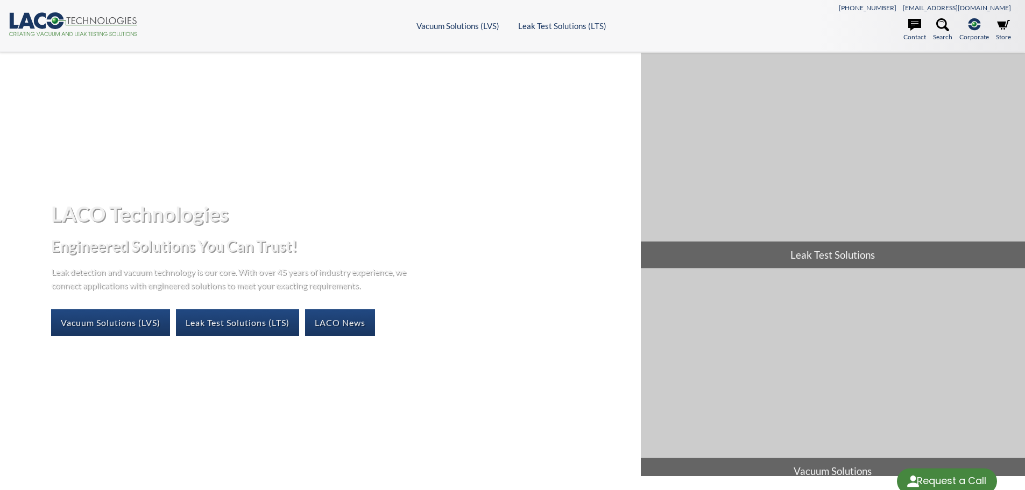 This screenshot has width=1025, height=490. Describe the element at coordinates (833, 377) in the screenshot. I see `a: Vacuum Solutions` at that location.